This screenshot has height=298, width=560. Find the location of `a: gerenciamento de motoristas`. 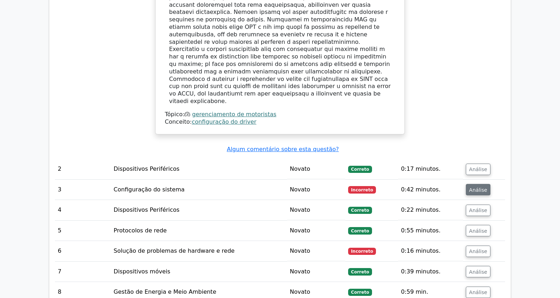

a: gerenciamento de motoristas is located at coordinates (234, 114).